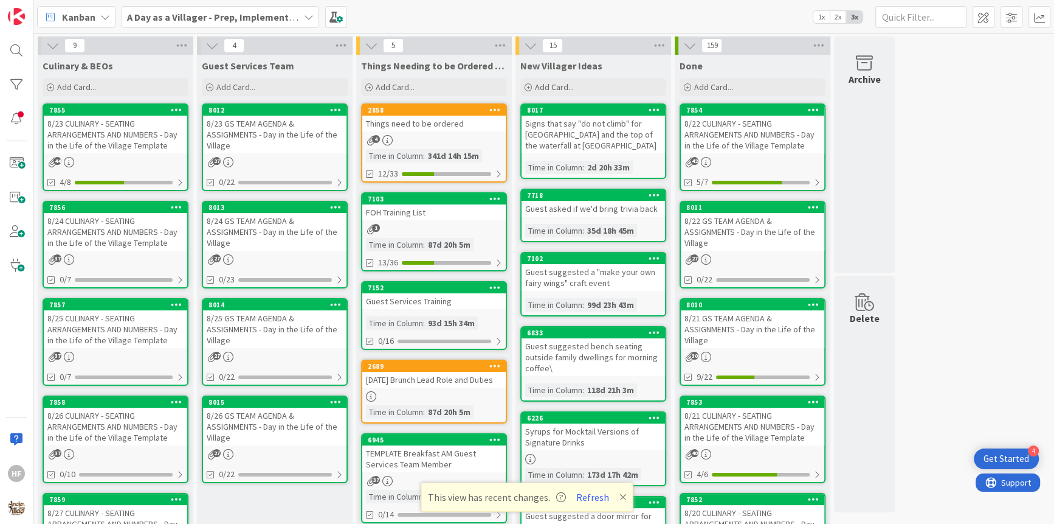 This screenshot has height=524, width=1054. What do you see at coordinates (434, 301) in the screenshot?
I see `div: Guest Services Training` at bounding box center [434, 301].